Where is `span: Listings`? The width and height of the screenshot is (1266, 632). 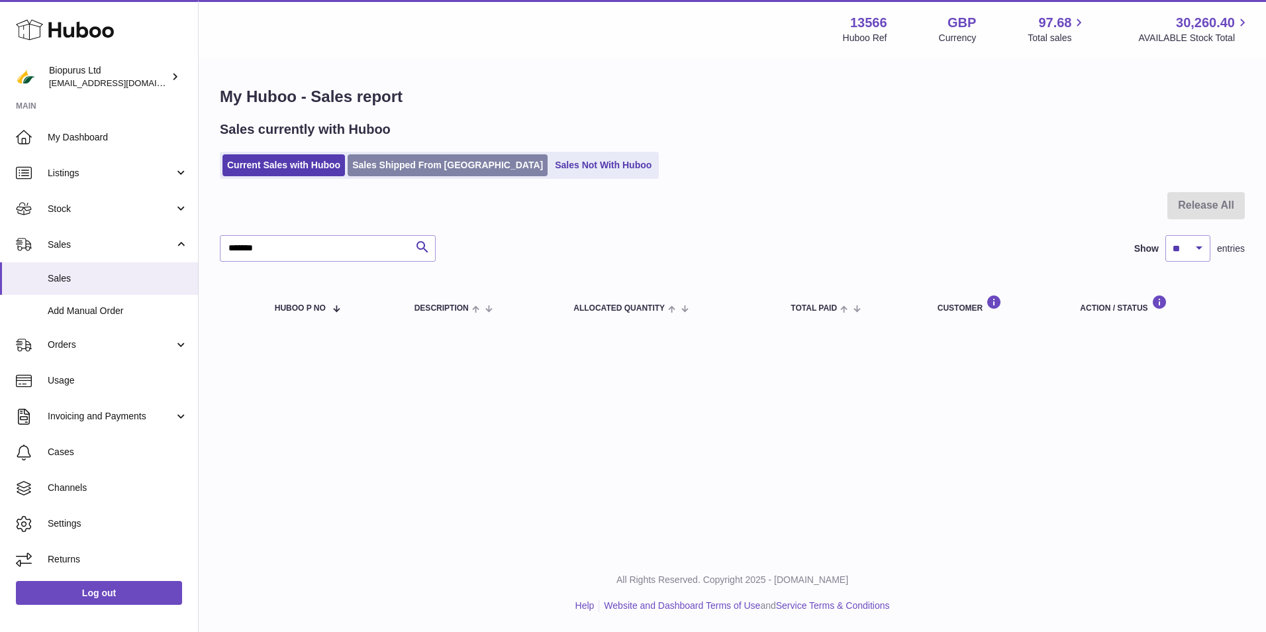
span: Listings is located at coordinates (111, 173).